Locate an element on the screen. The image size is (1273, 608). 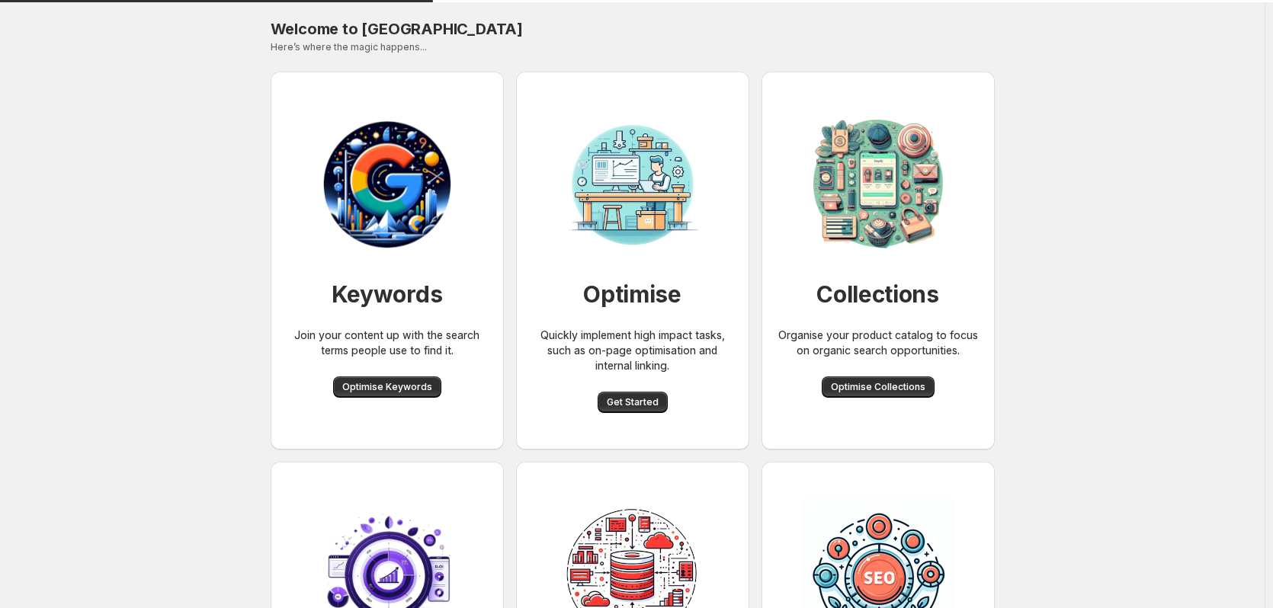
p: Quickly implement high impact tasks, such as on-page optimisation and internal linking. is located at coordinates (633, 351).